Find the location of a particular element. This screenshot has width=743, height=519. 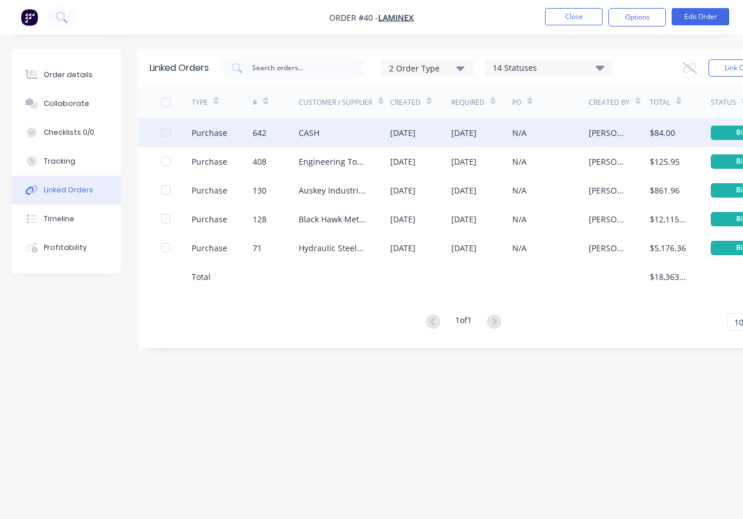

button: Timeline is located at coordinates (66, 219).